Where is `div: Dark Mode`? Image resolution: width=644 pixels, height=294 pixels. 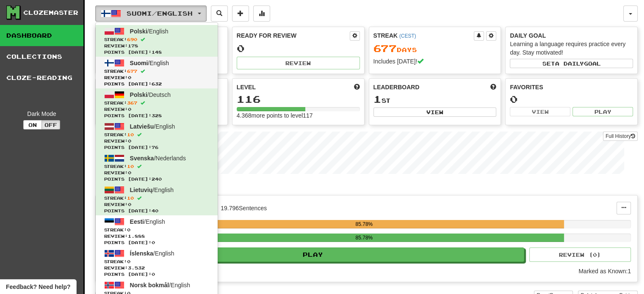
div: Dark Mode is located at coordinates (42, 114).